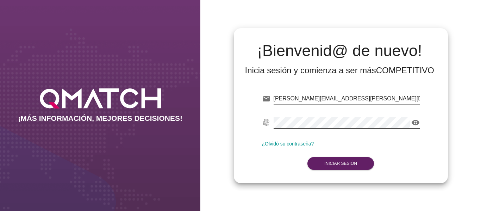  I want to click on a: ¿Olvidó su contraseña?, so click(288, 144).